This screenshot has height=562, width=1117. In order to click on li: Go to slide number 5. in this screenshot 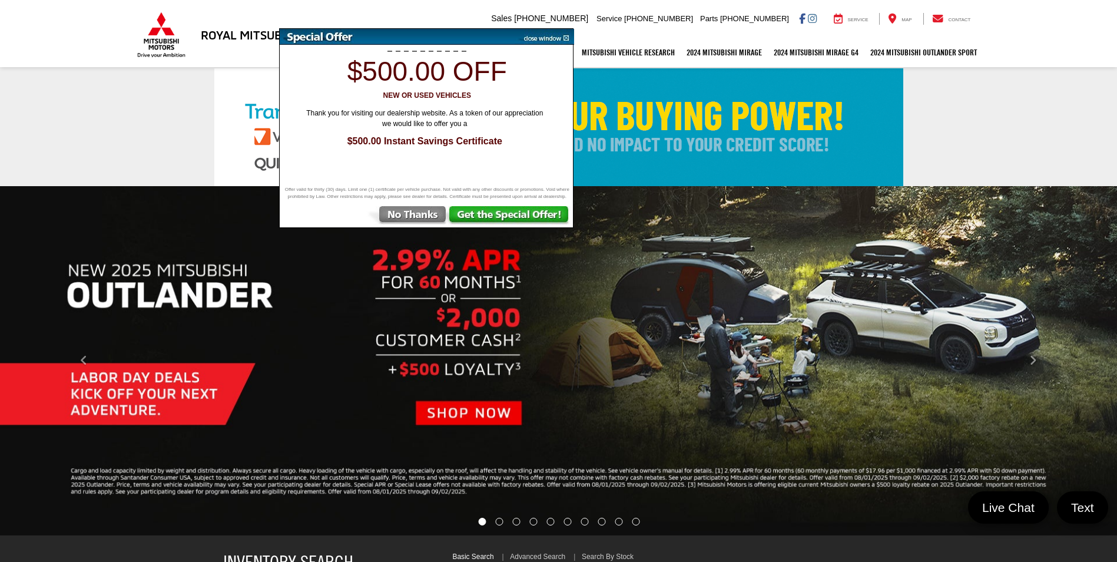, I will do `click(550, 521)`.